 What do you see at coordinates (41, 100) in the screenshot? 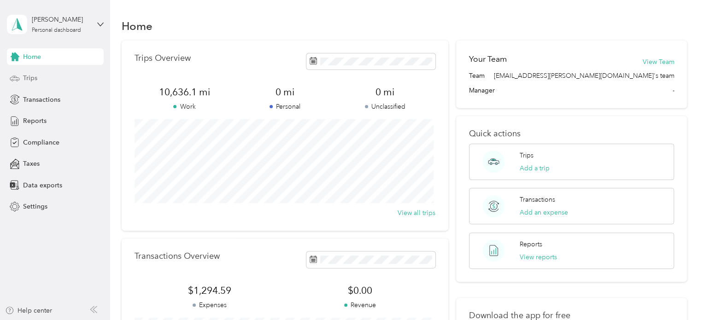
I see `span: Transactions` at bounding box center [41, 100].